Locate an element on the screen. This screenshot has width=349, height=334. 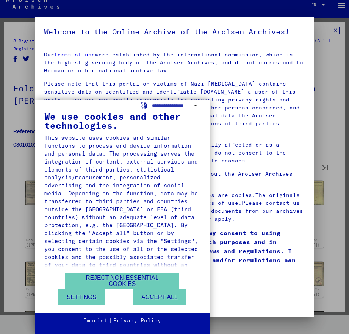
div: We use cookies and other technologies. is located at coordinates (122, 121).